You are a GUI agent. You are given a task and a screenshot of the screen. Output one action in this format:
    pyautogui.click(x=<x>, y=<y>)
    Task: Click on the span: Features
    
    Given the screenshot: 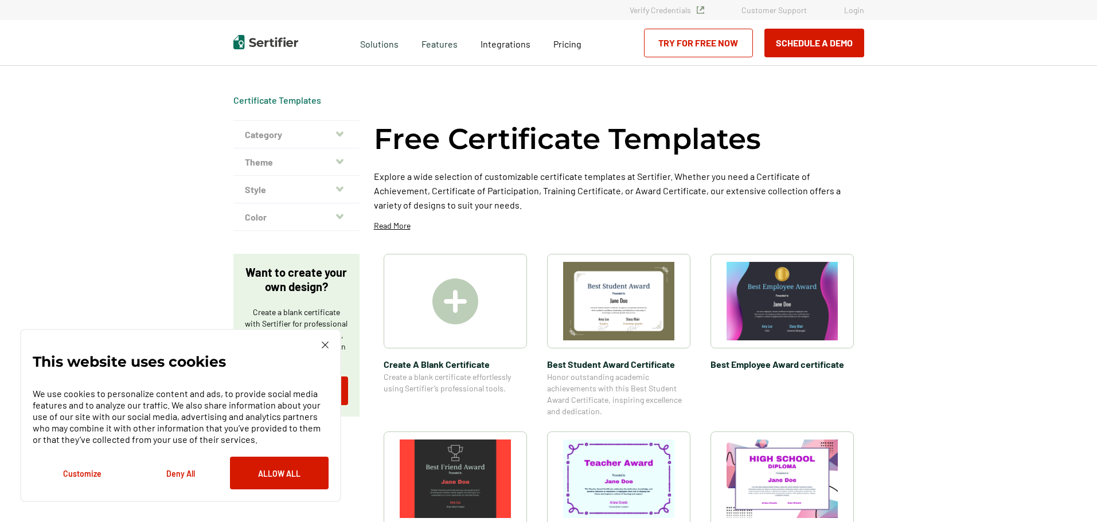 What is the action you would take?
    pyautogui.click(x=439, y=42)
    